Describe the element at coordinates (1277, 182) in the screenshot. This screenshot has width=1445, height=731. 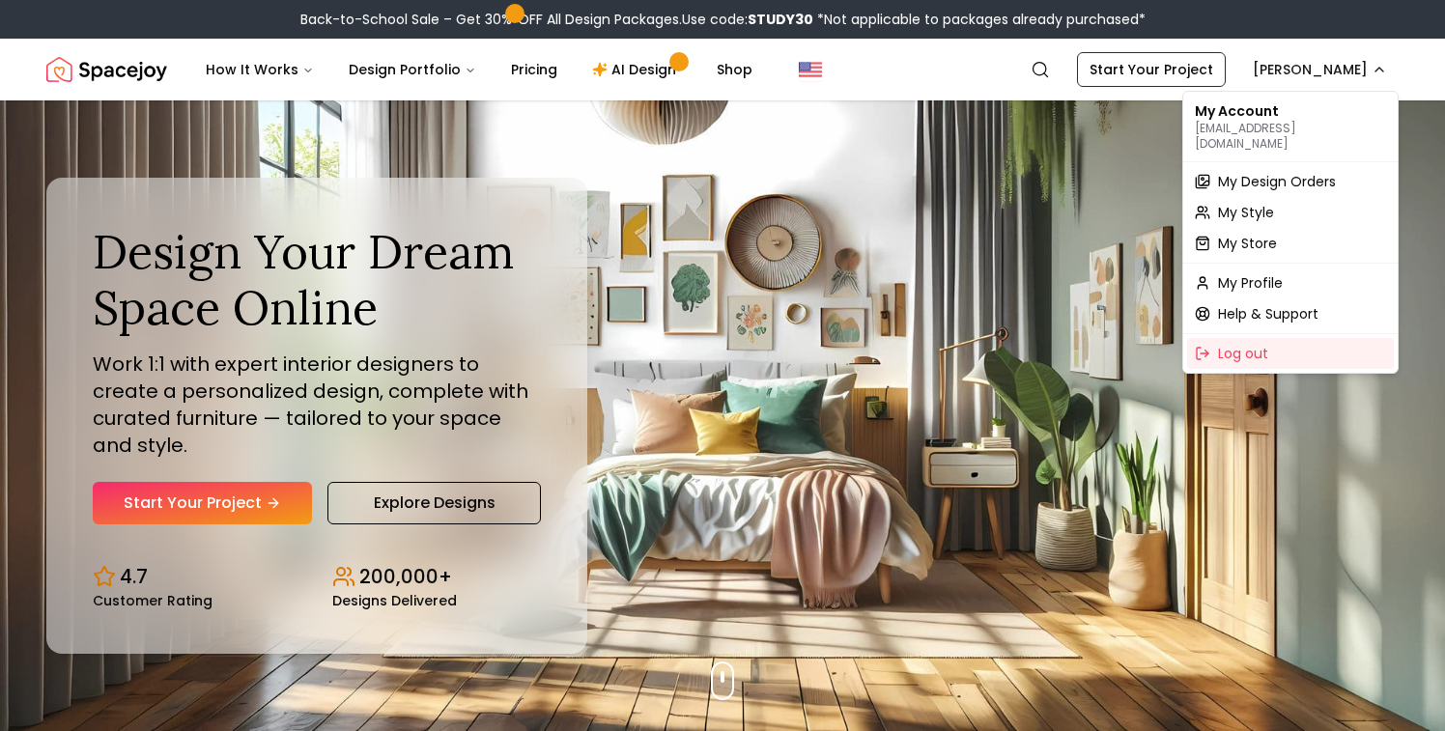
I see `span: My Design Orders` at that location.